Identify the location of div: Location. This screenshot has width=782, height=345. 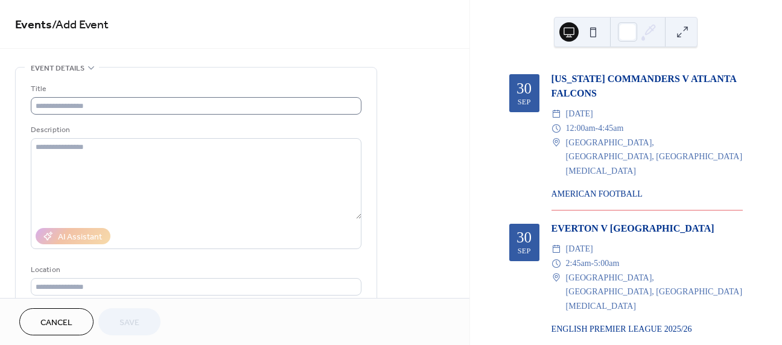
(195, 270).